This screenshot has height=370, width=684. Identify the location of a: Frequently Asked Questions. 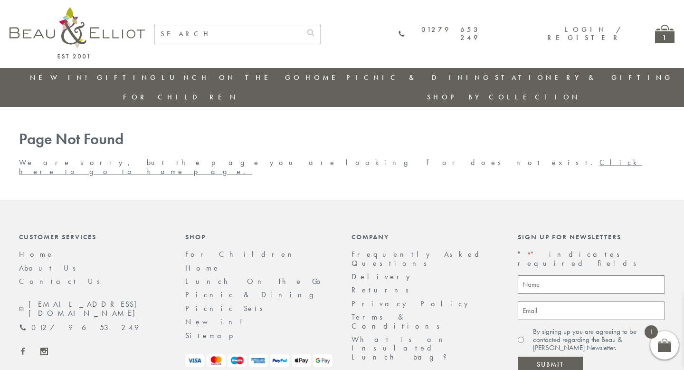
(418, 258).